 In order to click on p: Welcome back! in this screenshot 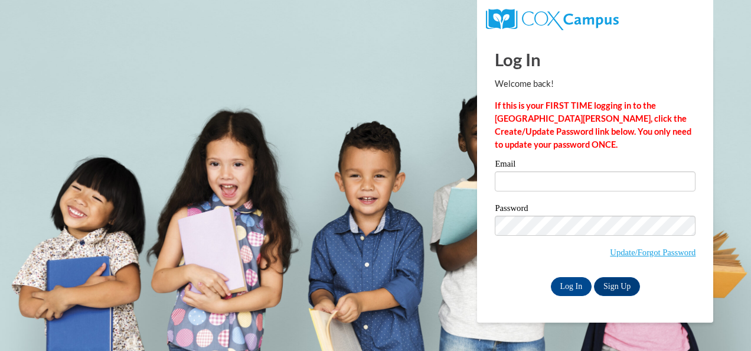, I will do `click(595, 84)`.